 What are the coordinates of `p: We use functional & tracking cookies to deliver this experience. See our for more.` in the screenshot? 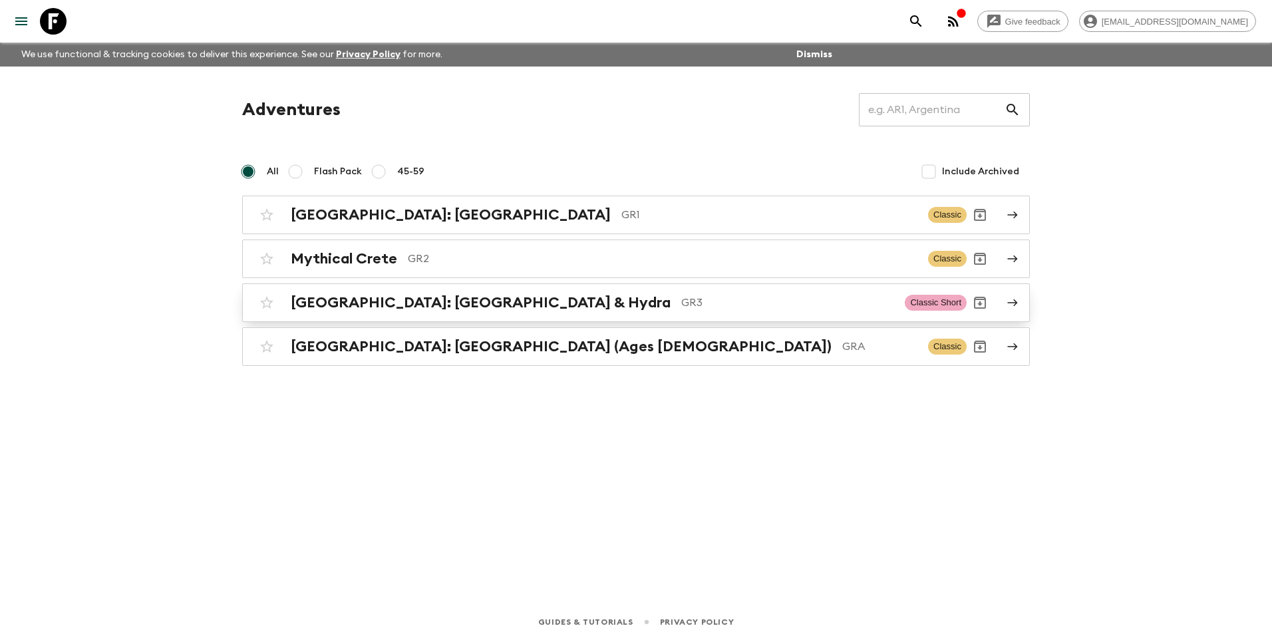 It's located at (231, 55).